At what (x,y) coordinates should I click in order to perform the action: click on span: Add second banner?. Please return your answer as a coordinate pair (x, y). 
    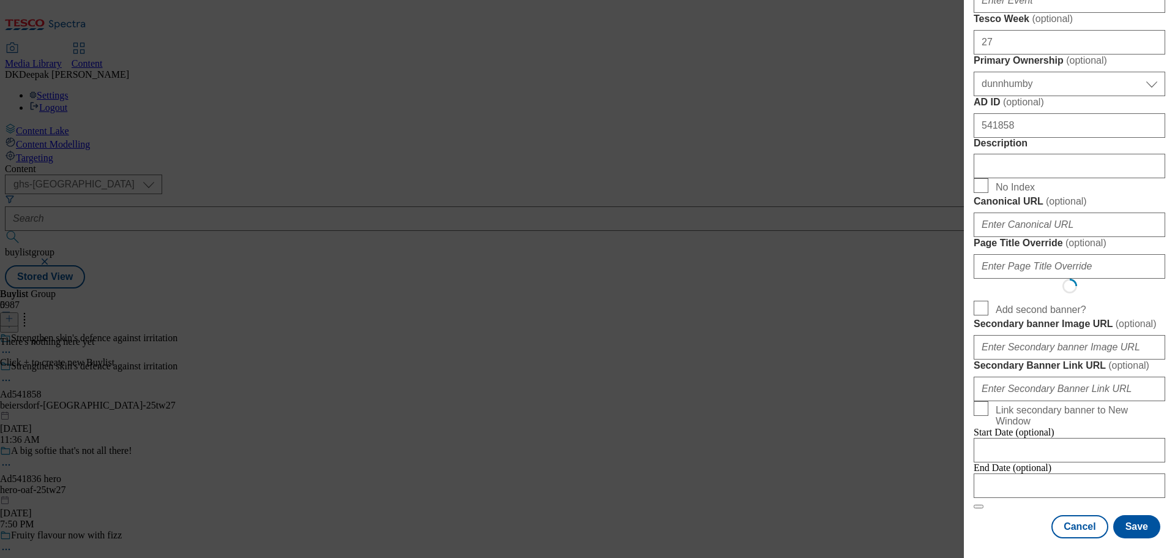
    Looking at the image, I should click on (1041, 310).